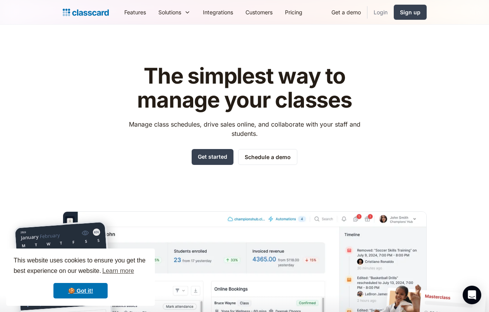 The width and height of the screenshot is (489, 312). I want to click on h1: The simplest way to manage your classes, so click(244, 88).